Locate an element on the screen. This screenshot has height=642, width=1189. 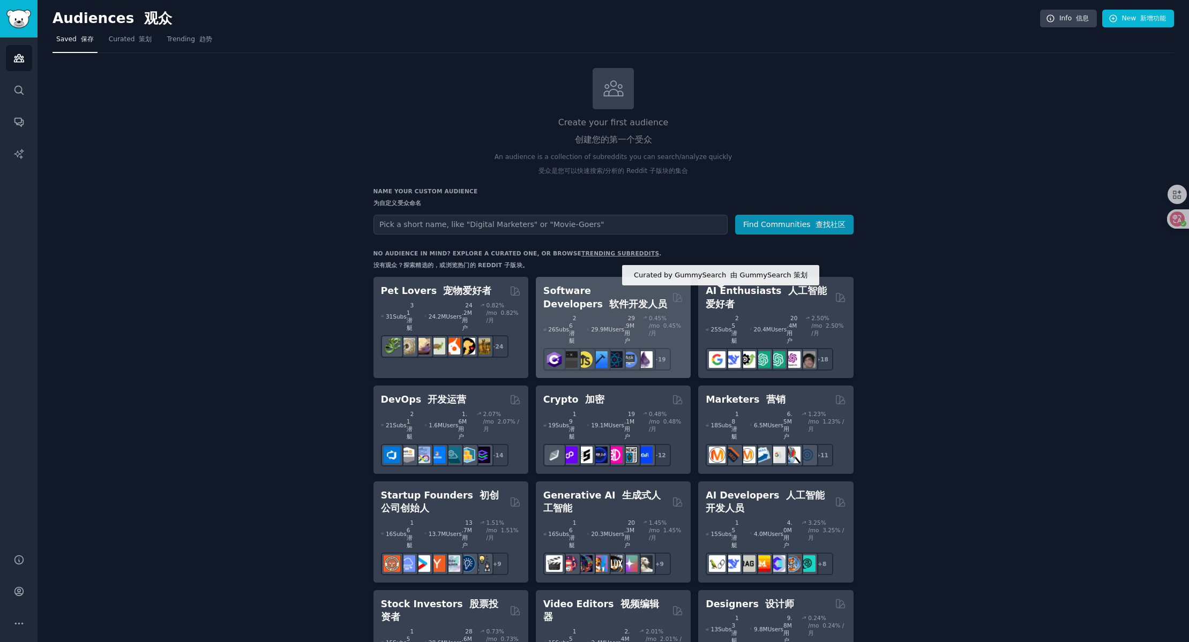
img: indiehackers is located at coordinates (452, 564).